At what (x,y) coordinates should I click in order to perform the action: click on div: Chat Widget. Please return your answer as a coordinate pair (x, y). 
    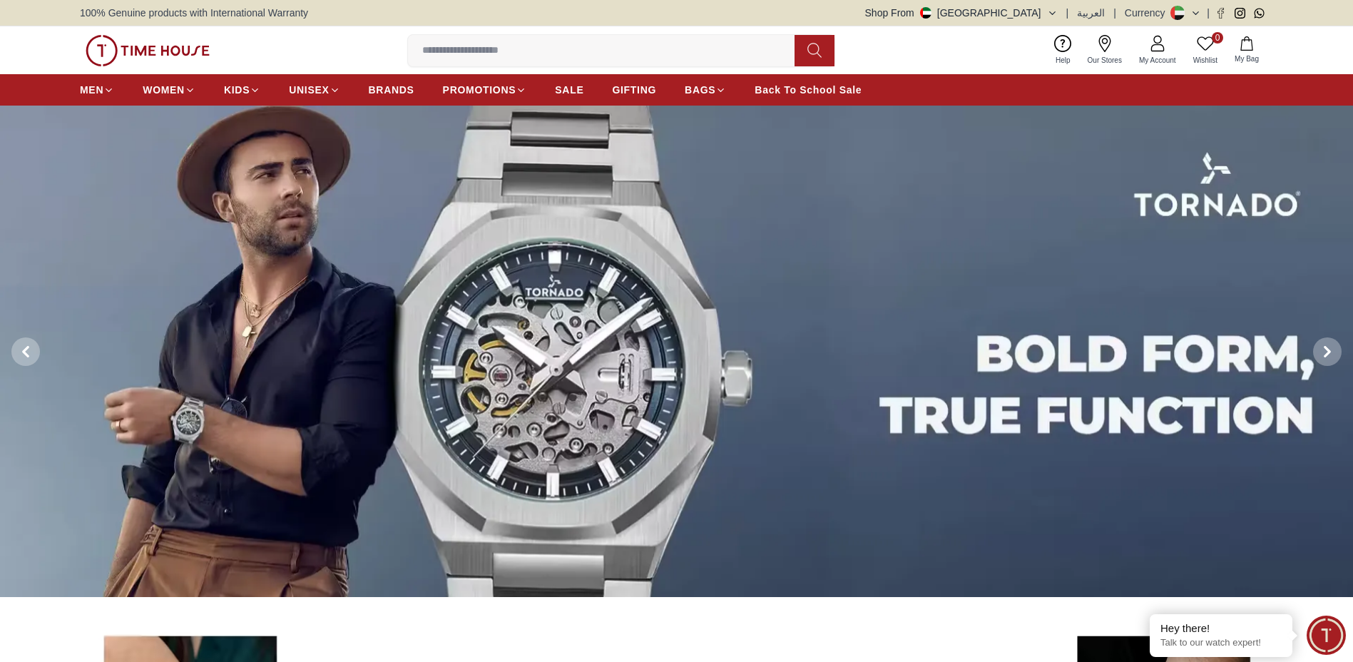
    Looking at the image, I should click on (1326, 635).